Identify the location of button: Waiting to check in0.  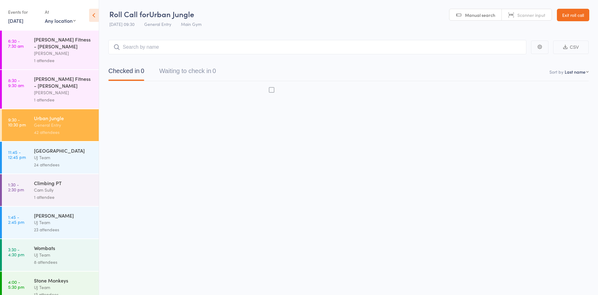
(188, 72).